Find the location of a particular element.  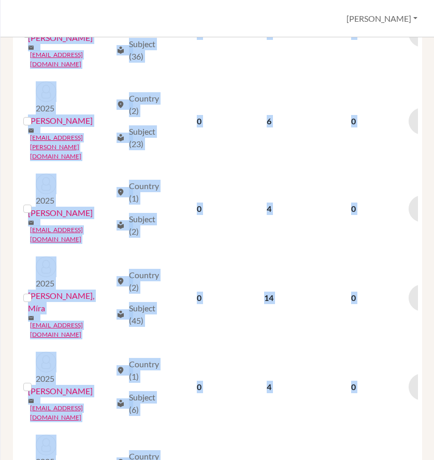

img: Setényi, Míra is located at coordinates (46, 267).